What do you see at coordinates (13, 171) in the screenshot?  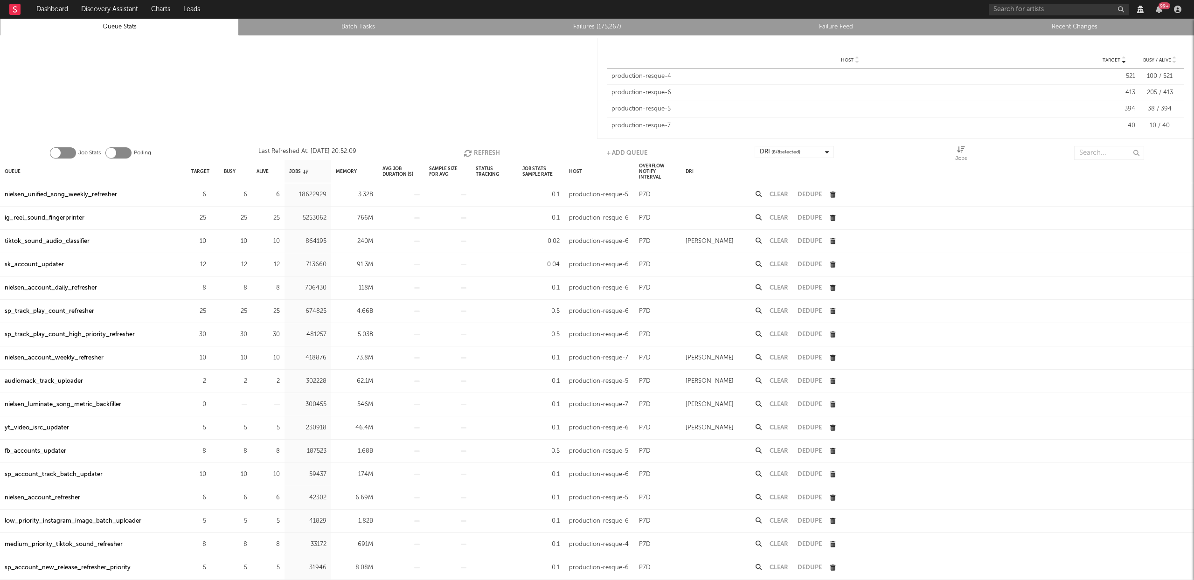 I see `div: Queue` at bounding box center [13, 171].